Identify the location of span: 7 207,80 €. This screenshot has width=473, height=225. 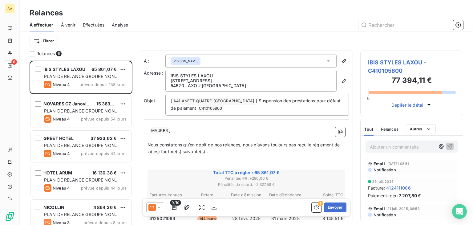
(410, 195).